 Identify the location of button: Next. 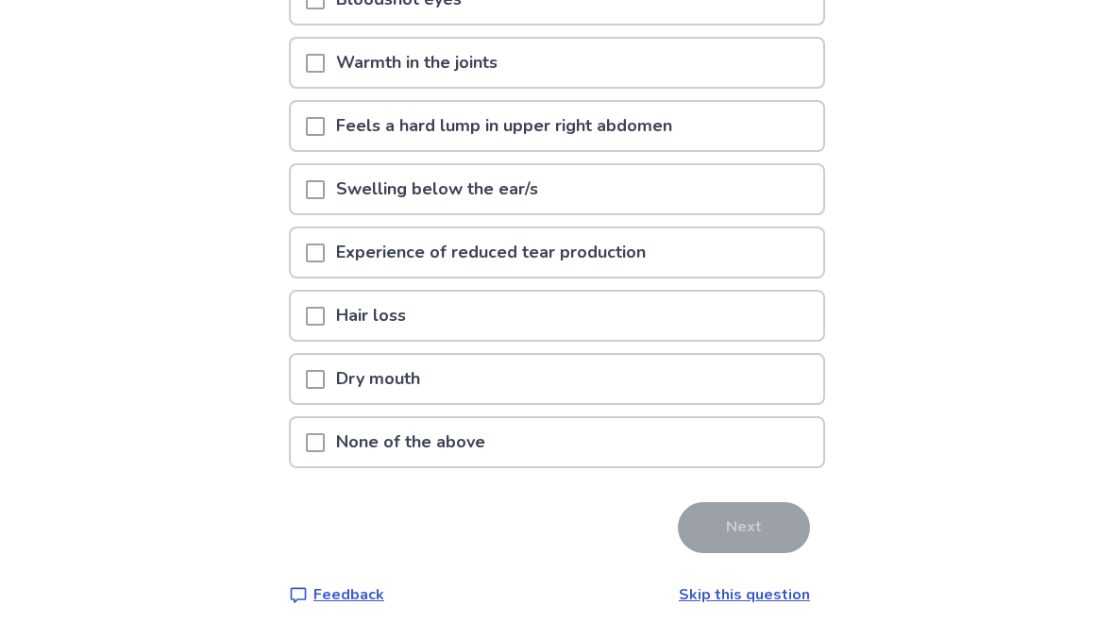
(744, 528).